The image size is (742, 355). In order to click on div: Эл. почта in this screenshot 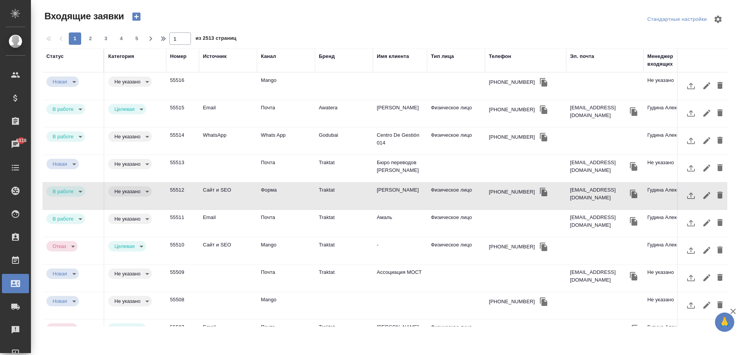, I will do `click(582, 56)`.